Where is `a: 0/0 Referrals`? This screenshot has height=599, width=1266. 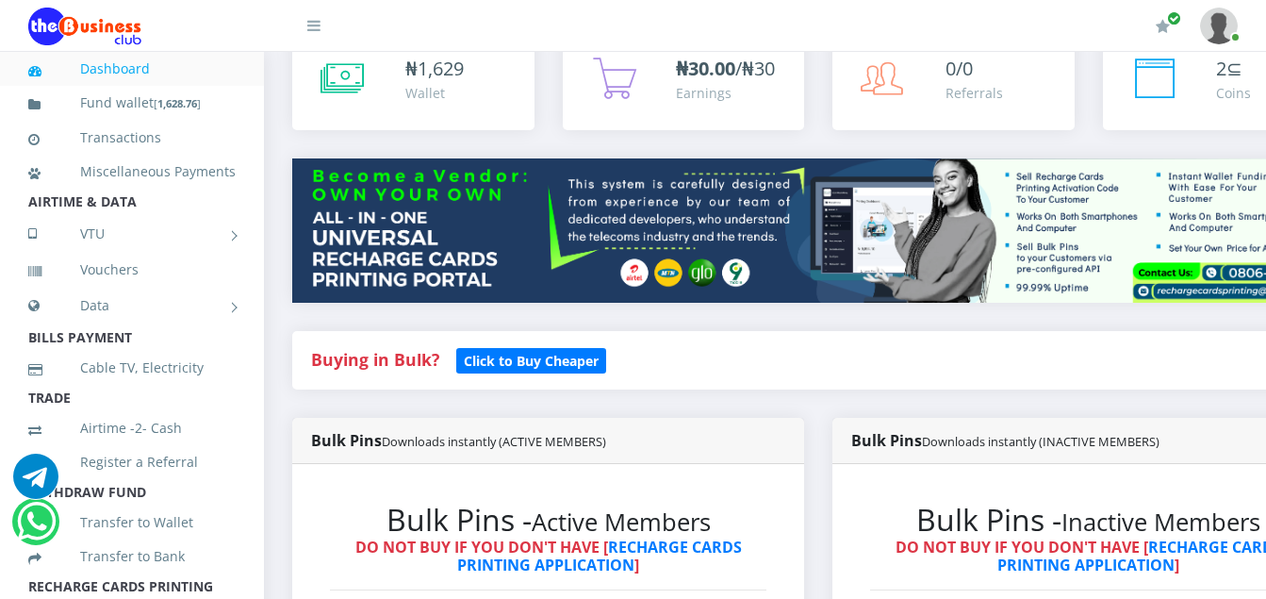 a: 0/0 Referrals is located at coordinates (953, 83).